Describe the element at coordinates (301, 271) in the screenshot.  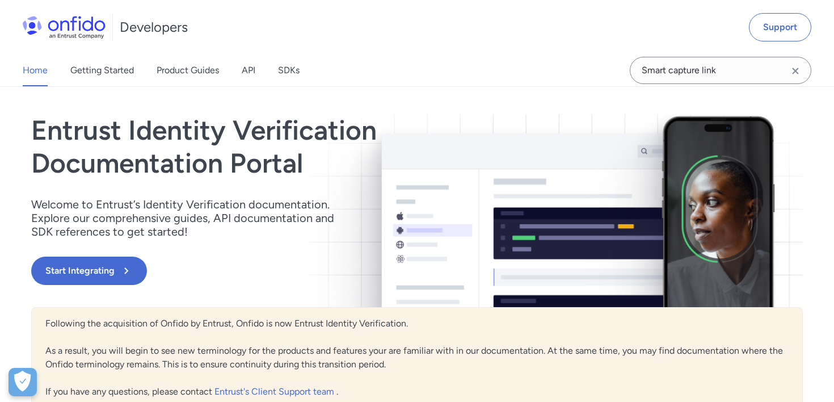
I see `a: Start Integrating` at that location.